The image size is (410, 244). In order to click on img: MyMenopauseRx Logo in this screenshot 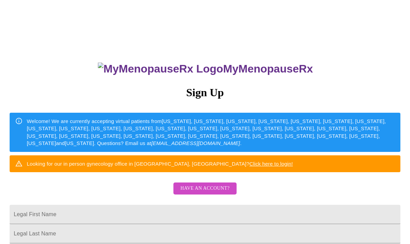, I will do `click(160, 69)`.